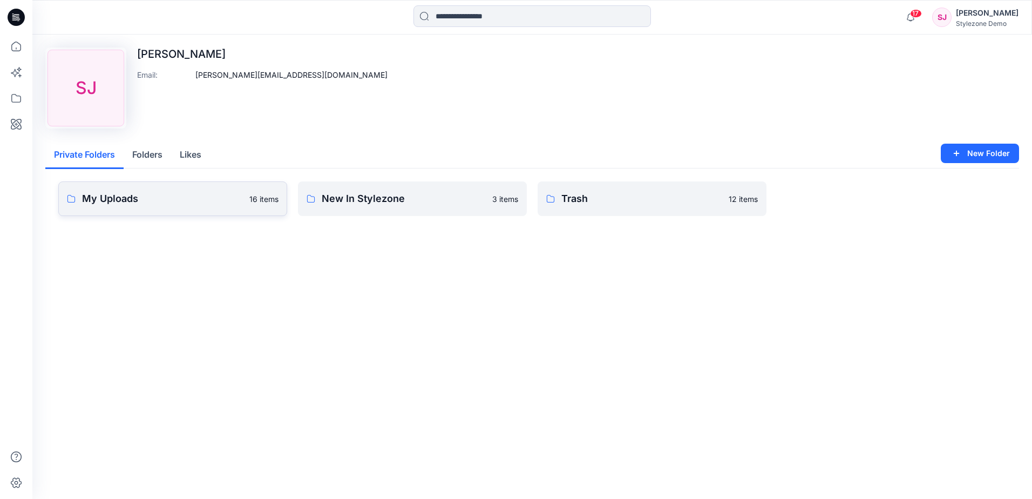 Image resolution: width=1032 pixels, height=499 pixels. What do you see at coordinates (988, 23) in the screenshot?
I see `div: Stylezone Demo` at bounding box center [988, 23].